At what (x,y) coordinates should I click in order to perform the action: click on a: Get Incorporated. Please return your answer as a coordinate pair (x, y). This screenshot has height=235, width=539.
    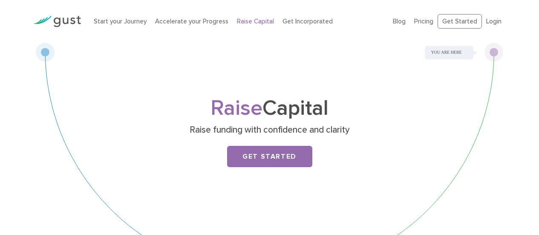
    Looking at the image, I should click on (308, 21).